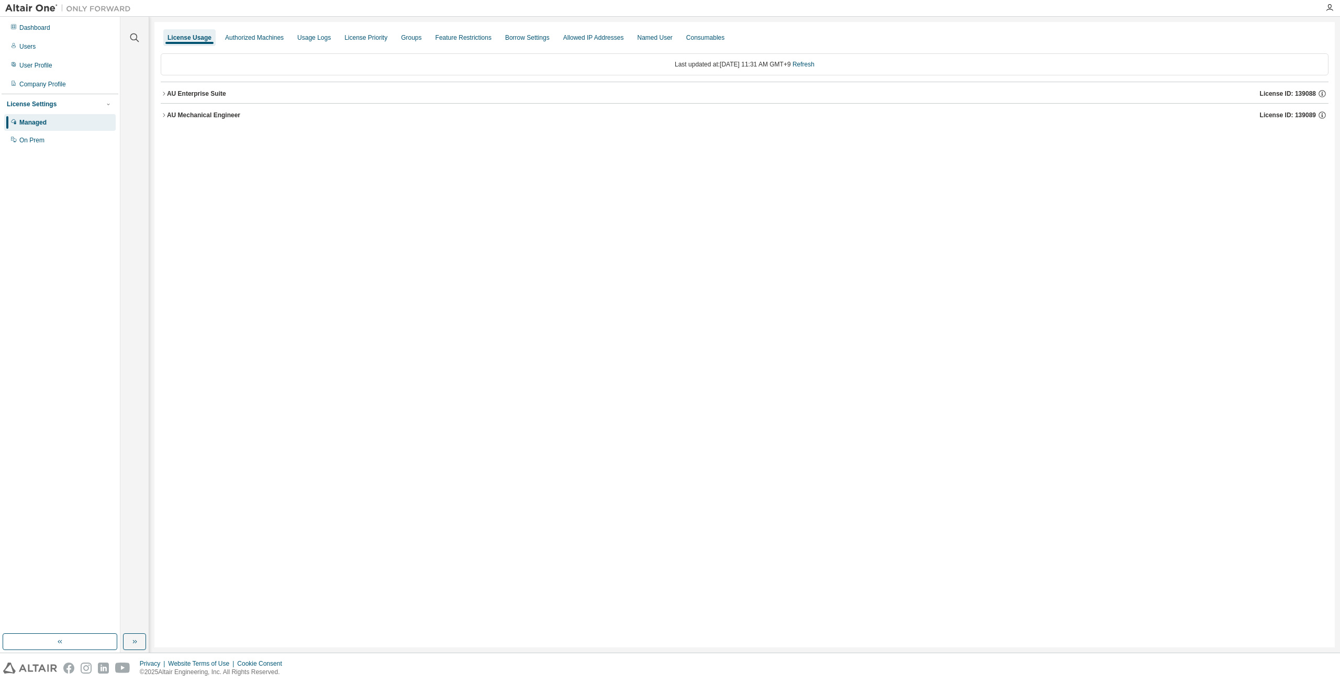 This screenshot has width=1340, height=683. I want to click on div: User Profile, so click(36, 65).